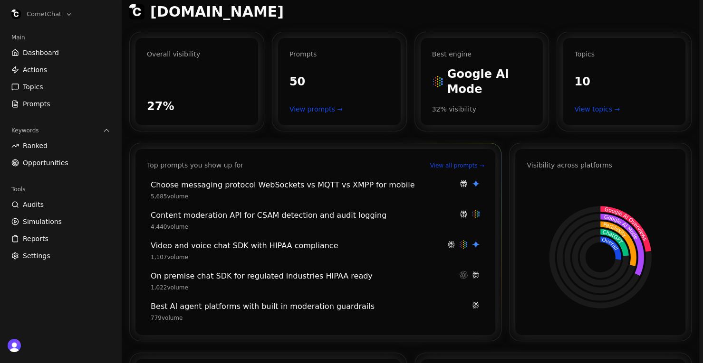 Image resolution: width=703 pixels, height=363 pixels. What do you see at coordinates (169, 288) in the screenshot?
I see `span: 1,022 volume` at bounding box center [169, 288].